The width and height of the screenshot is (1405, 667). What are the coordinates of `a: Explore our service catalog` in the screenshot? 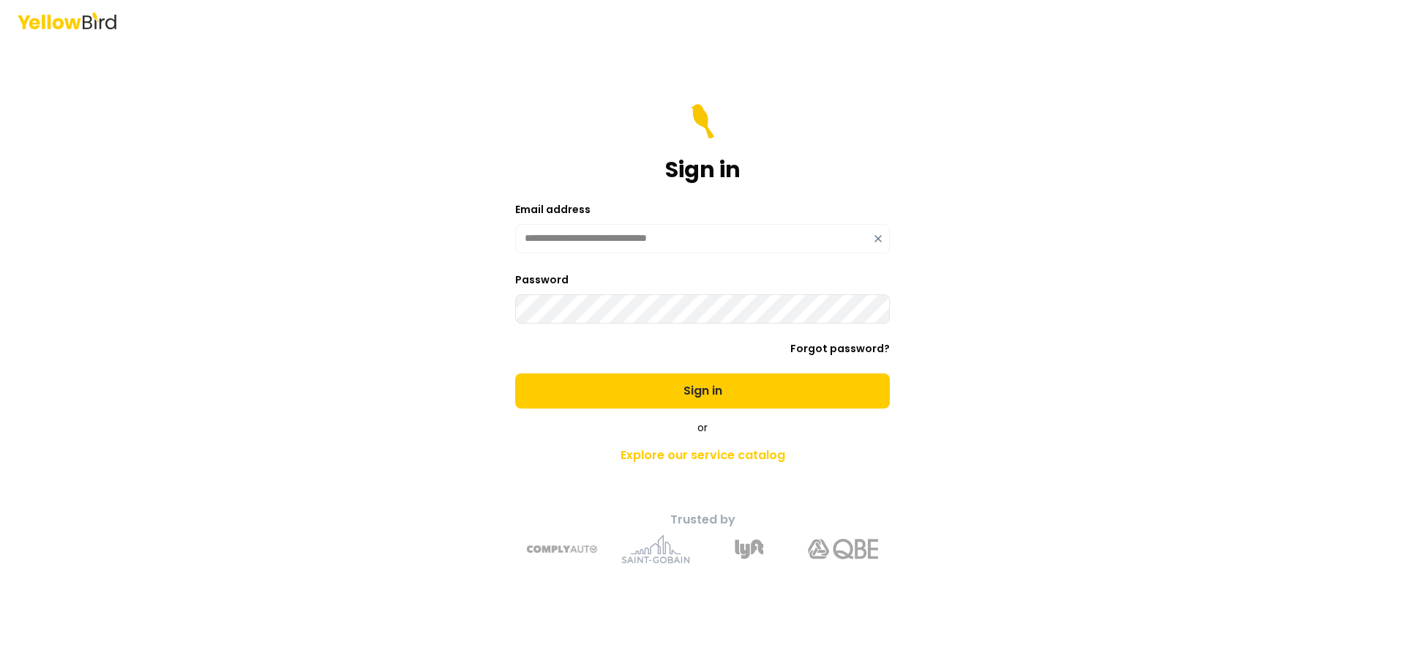 It's located at (702, 455).